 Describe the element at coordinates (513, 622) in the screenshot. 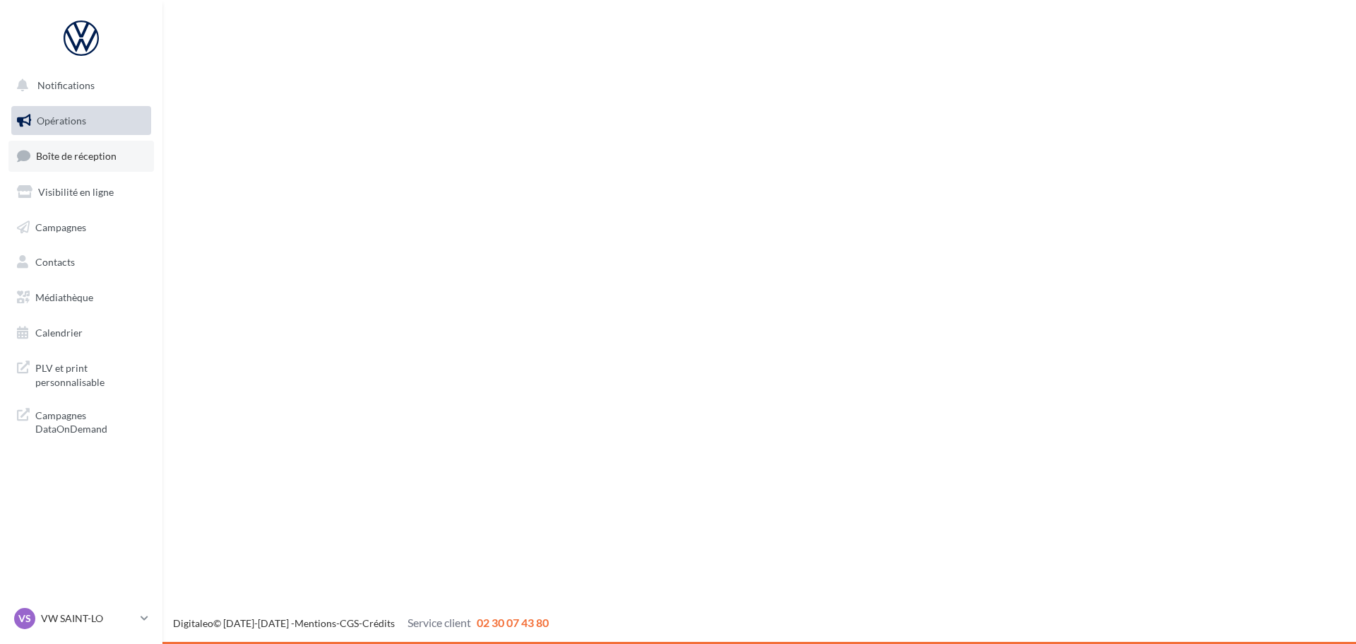

I see `span: 02 30 07 43 80` at that location.